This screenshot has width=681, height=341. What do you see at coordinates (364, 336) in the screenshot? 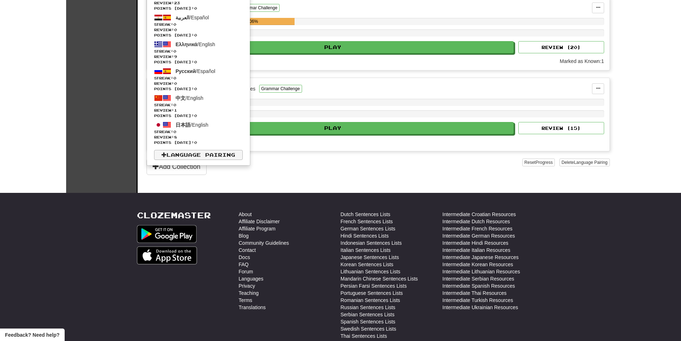
I see `a: Thai Sentences Lists` at bounding box center [364, 336].